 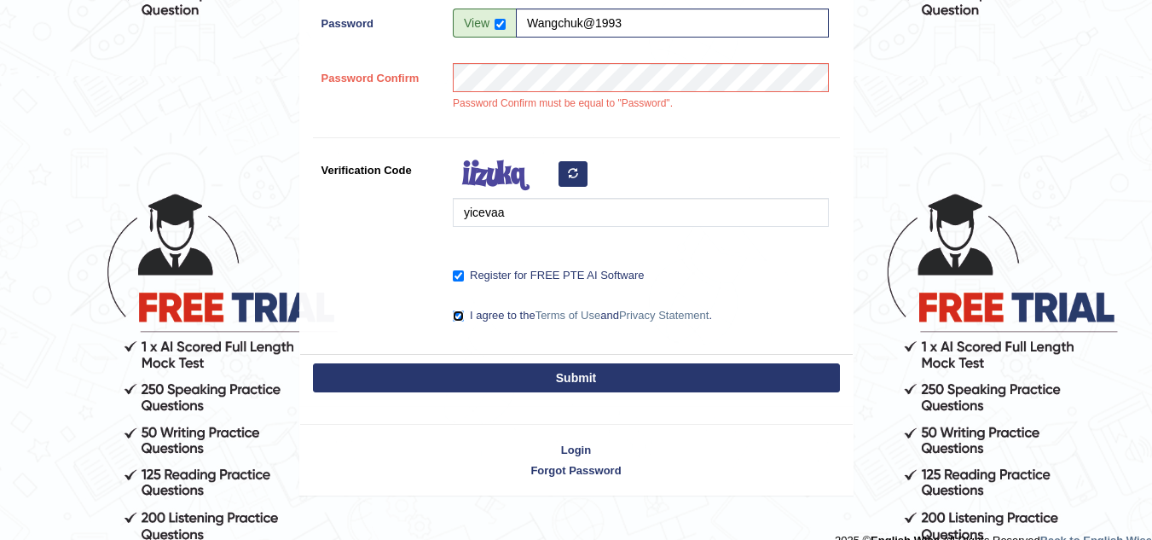 I want to click on label: Verification Code, so click(x=379, y=166).